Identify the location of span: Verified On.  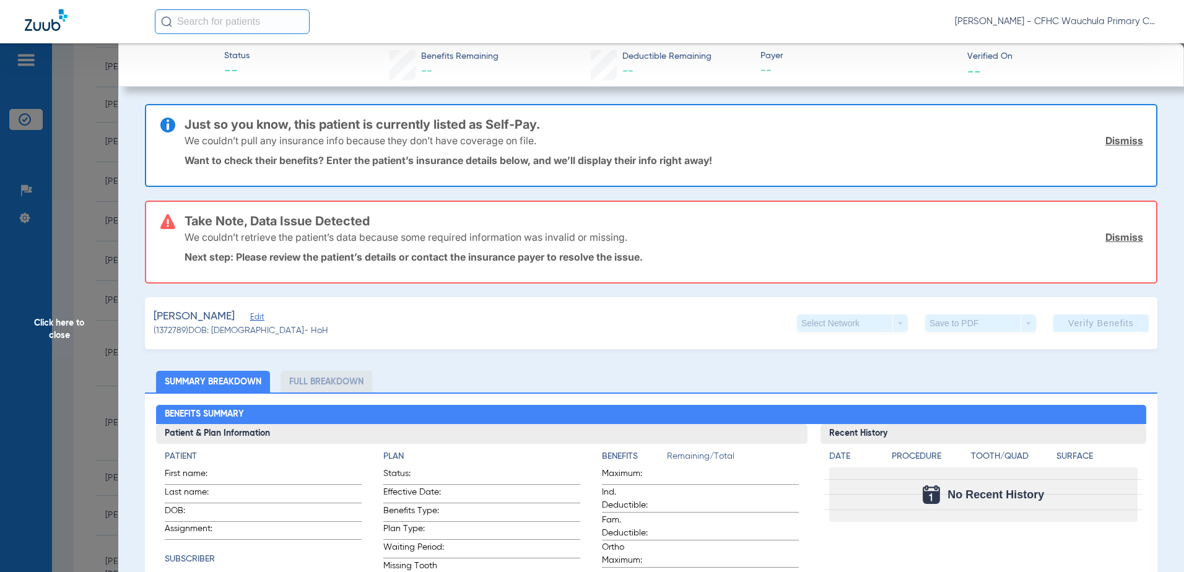
(1065, 56).